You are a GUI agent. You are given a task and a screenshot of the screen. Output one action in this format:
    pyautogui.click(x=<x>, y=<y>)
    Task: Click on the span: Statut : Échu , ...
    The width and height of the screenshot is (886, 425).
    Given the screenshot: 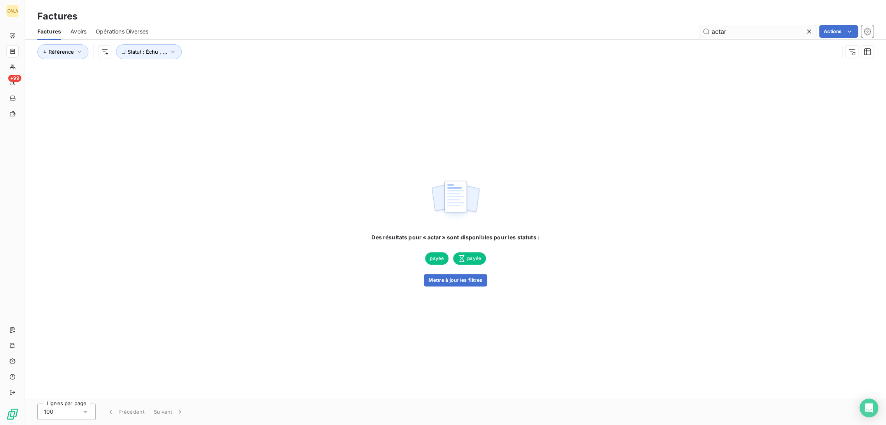 What is the action you would take?
    pyautogui.click(x=147, y=52)
    